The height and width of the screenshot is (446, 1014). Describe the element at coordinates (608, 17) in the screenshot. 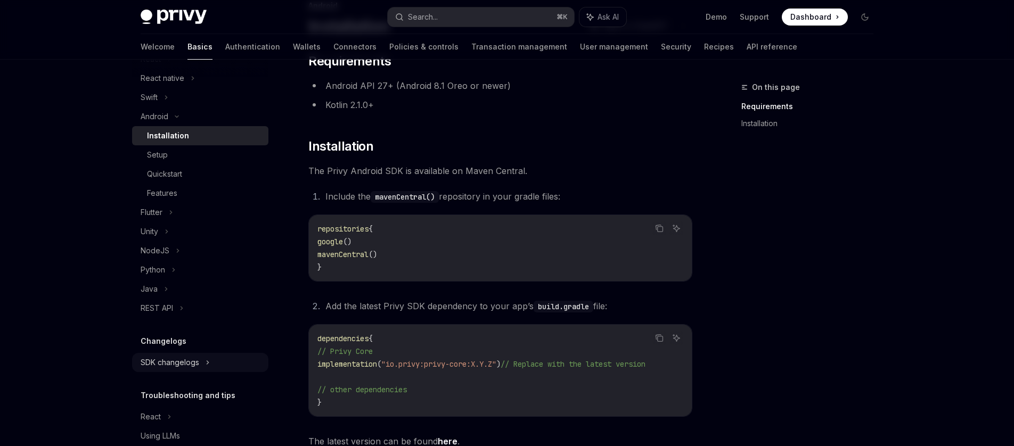

I see `span: Ask AI` at that location.